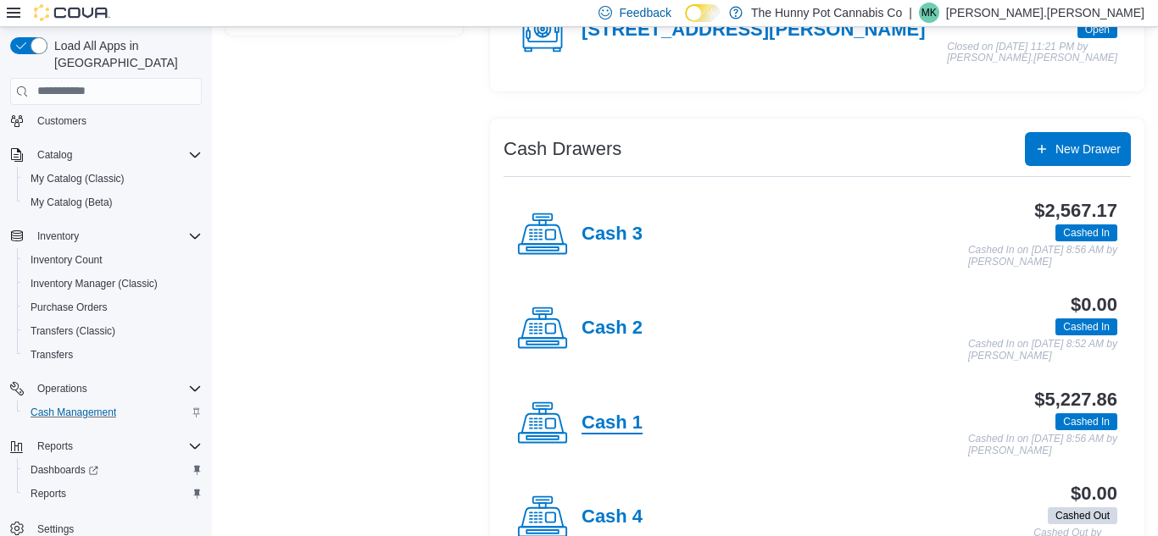  I want to click on button: Customers, so click(106, 120).